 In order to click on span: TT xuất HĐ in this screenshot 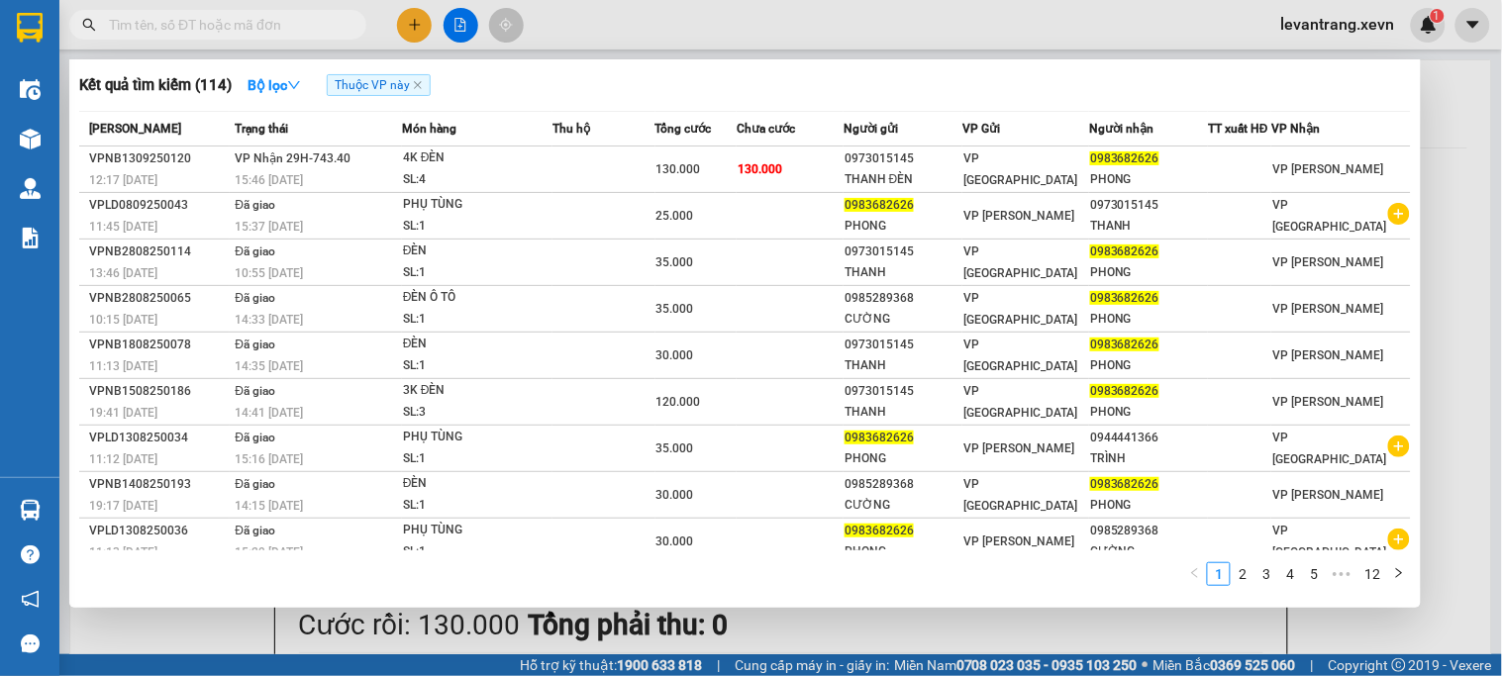, I will do `click(1238, 129)`.